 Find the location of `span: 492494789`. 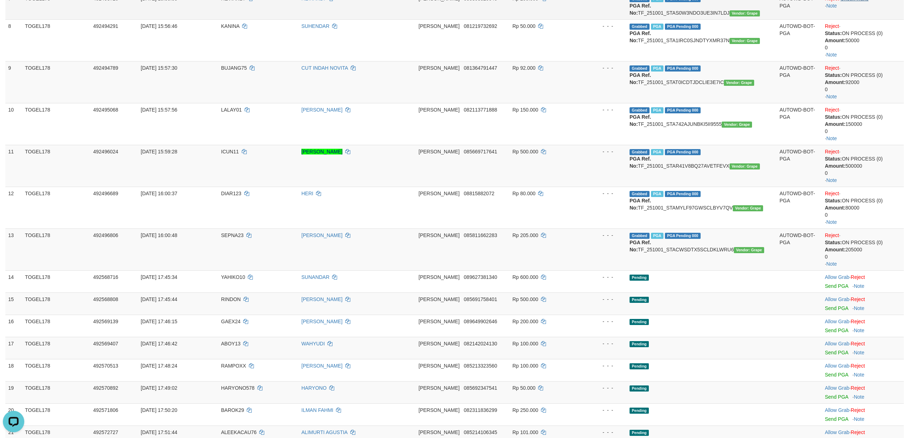

span: 492494789 is located at coordinates (106, 68).